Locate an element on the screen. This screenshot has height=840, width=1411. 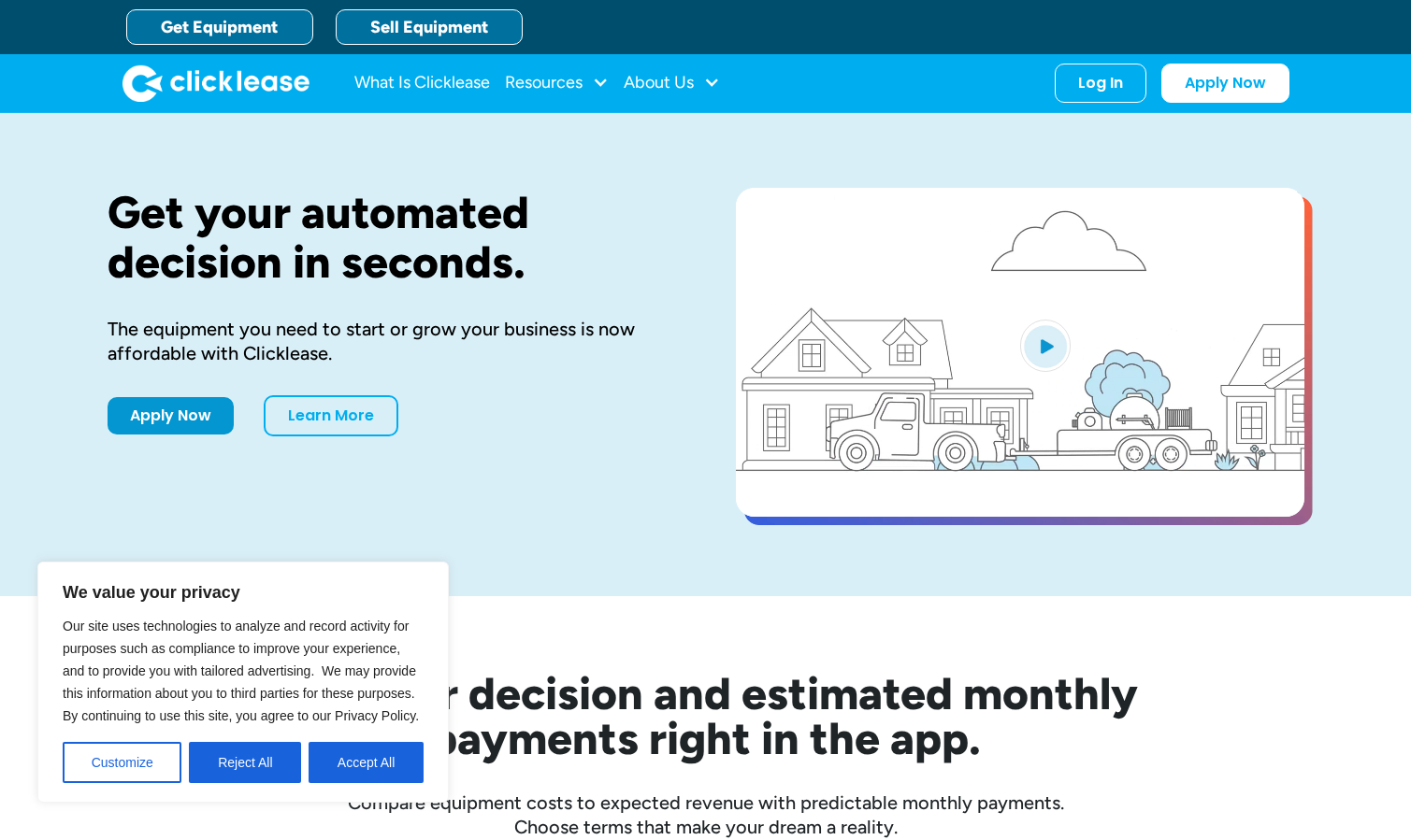
h2: See your decision and estimated monthly payments right in the app. is located at coordinates (706, 716).